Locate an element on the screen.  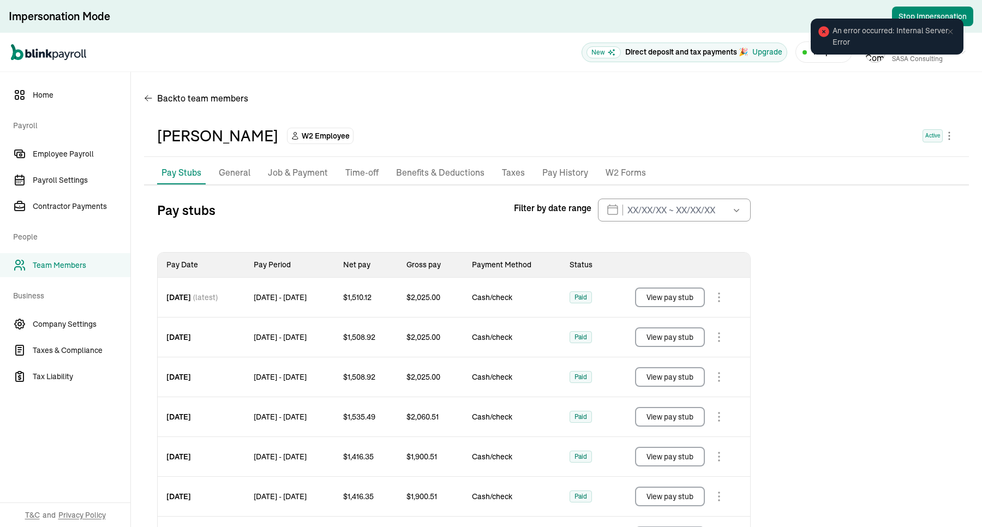
button: Help is located at coordinates (824, 52).